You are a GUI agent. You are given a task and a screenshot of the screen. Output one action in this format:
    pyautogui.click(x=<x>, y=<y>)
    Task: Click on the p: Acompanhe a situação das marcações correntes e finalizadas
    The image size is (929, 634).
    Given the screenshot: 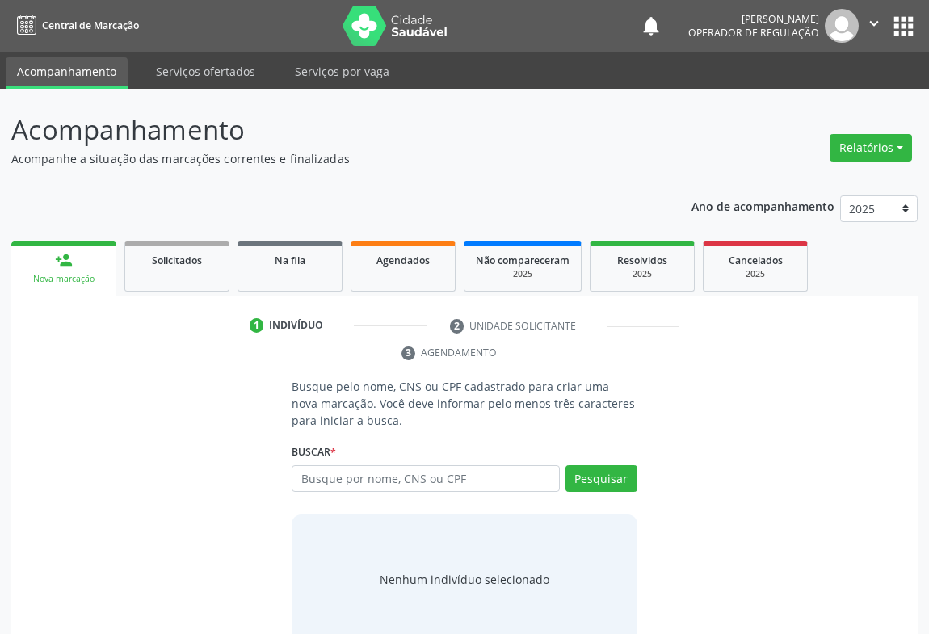 What is the action you would take?
    pyautogui.click(x=328, y=158)
    